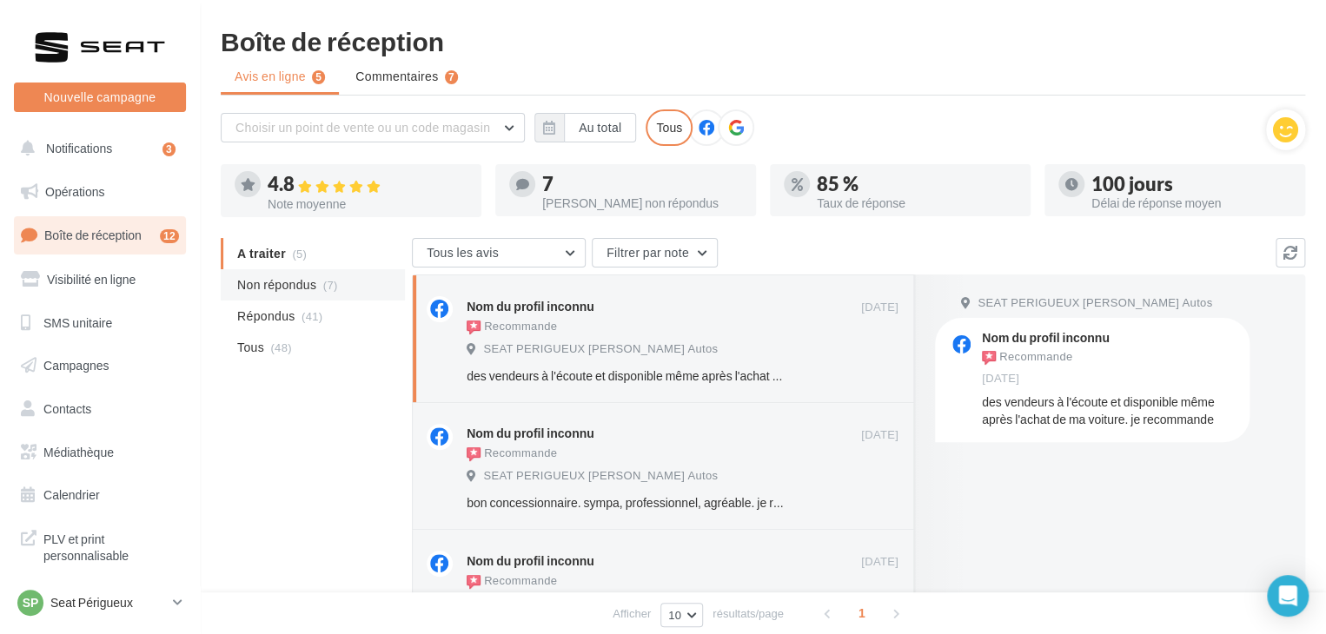 The width and height of the screenshot is (1326, 634). Describe the element at coordinates (862, 613) in the screenshot. I see `span: 1` at that location.